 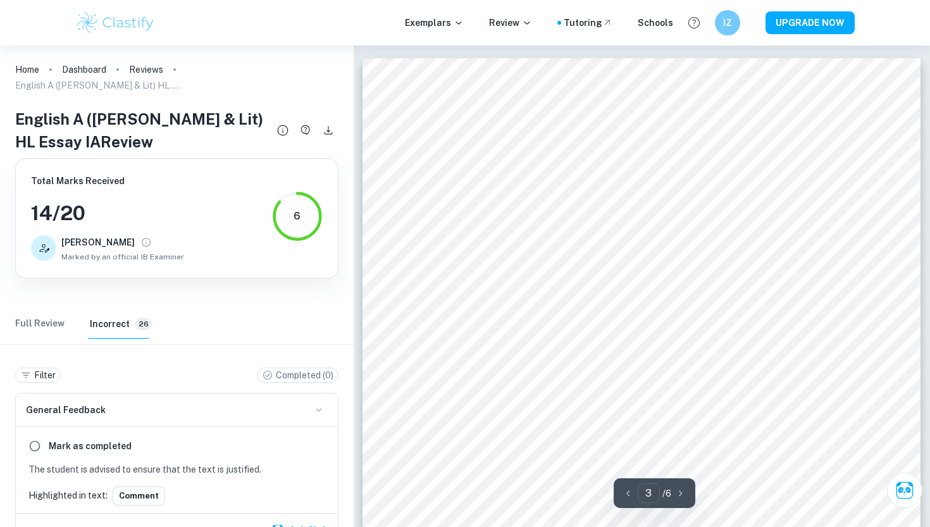 What do you see at coordinates (655, 23) in the screenshot?
I see `div: Schools` at bounding box center [655, 23].